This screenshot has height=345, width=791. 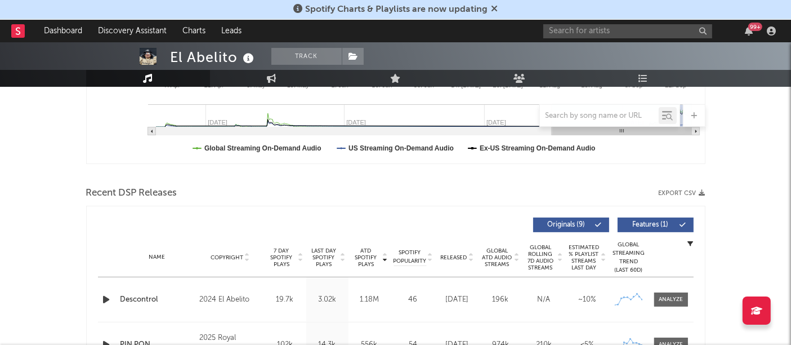 What do you see at coordinates (401, 148) in the screenshot?
I see `text: US Streaming On-Demand Audio` at bounding box center [401, 148].